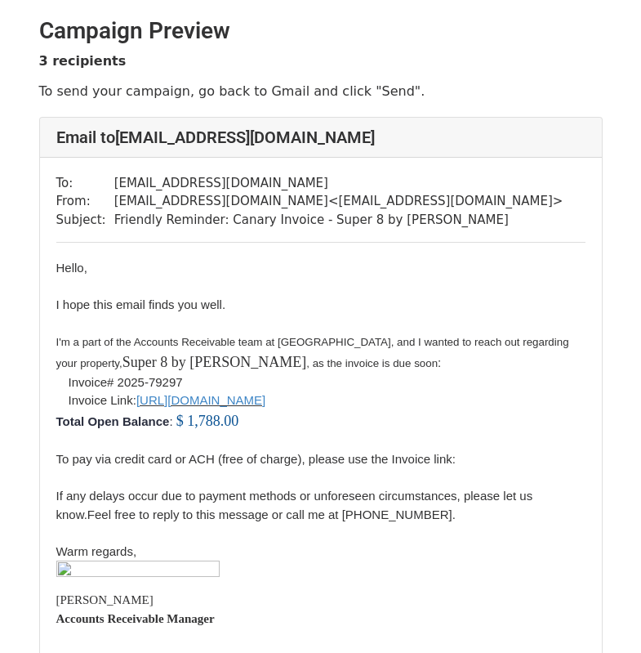  I want to click on span: Hello,, so click(72, 267).